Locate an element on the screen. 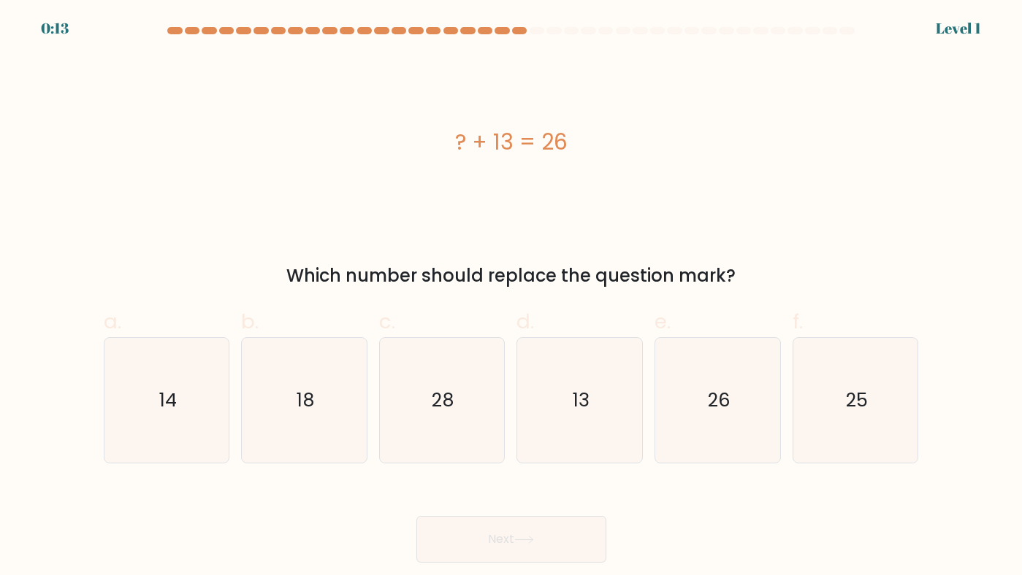 The image size is (1022, 575). span: e. is located at coordinates (662, 321).